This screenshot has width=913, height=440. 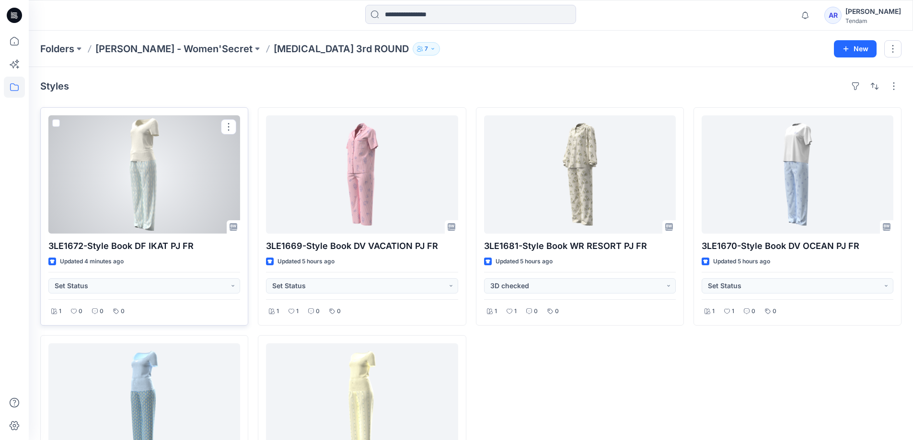 I want to click on div: Tendam, so click(x=873, y=21).